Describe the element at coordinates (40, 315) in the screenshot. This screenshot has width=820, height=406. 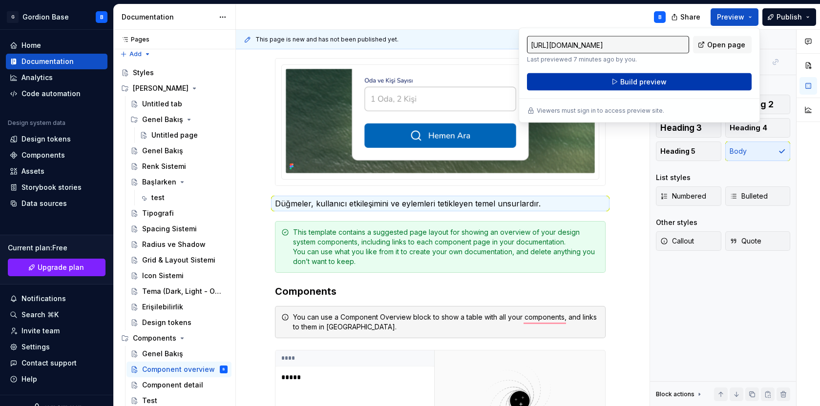
I see `div: Search ⌘K` at that location.